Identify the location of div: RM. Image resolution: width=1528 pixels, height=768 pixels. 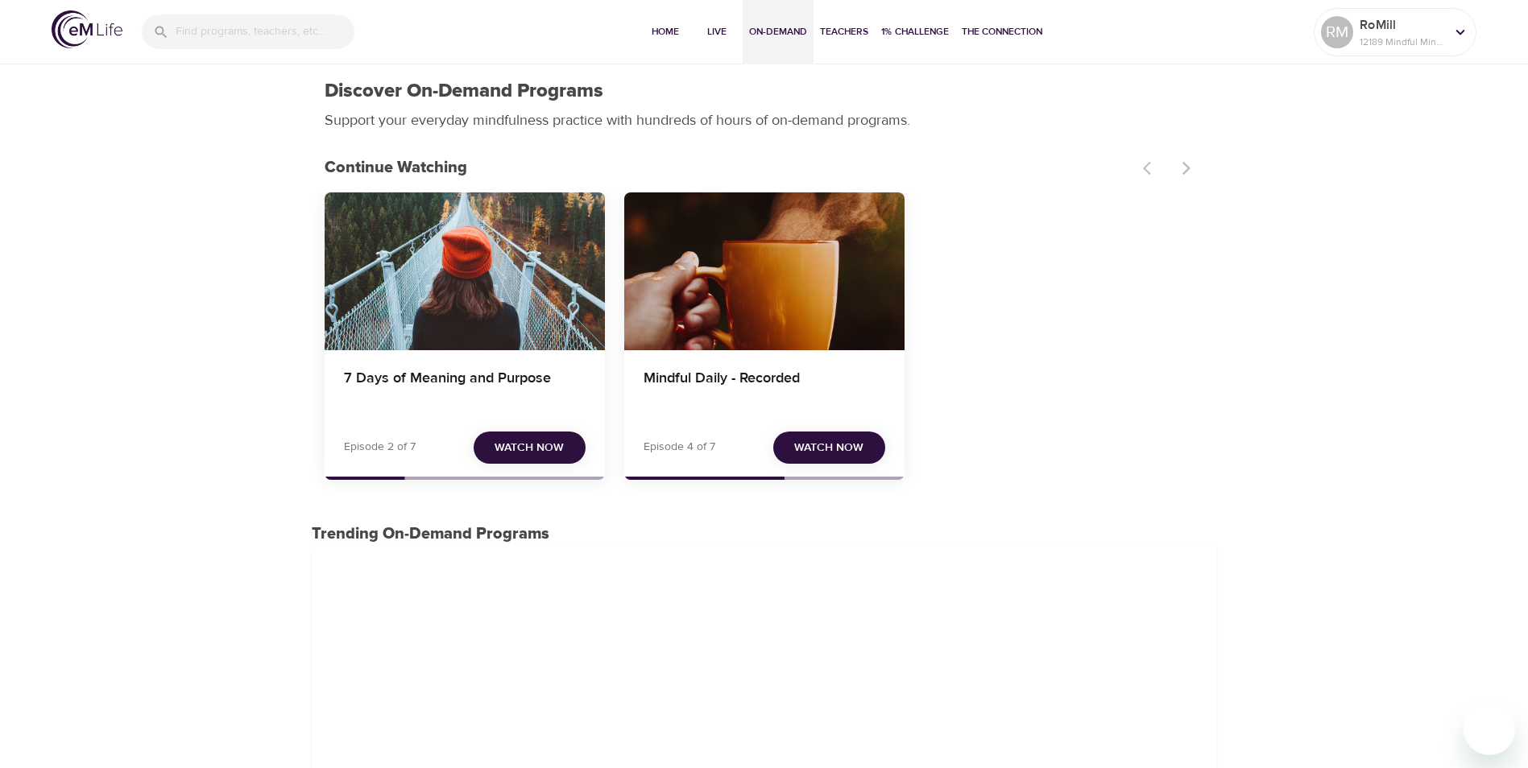
(1337, 32).